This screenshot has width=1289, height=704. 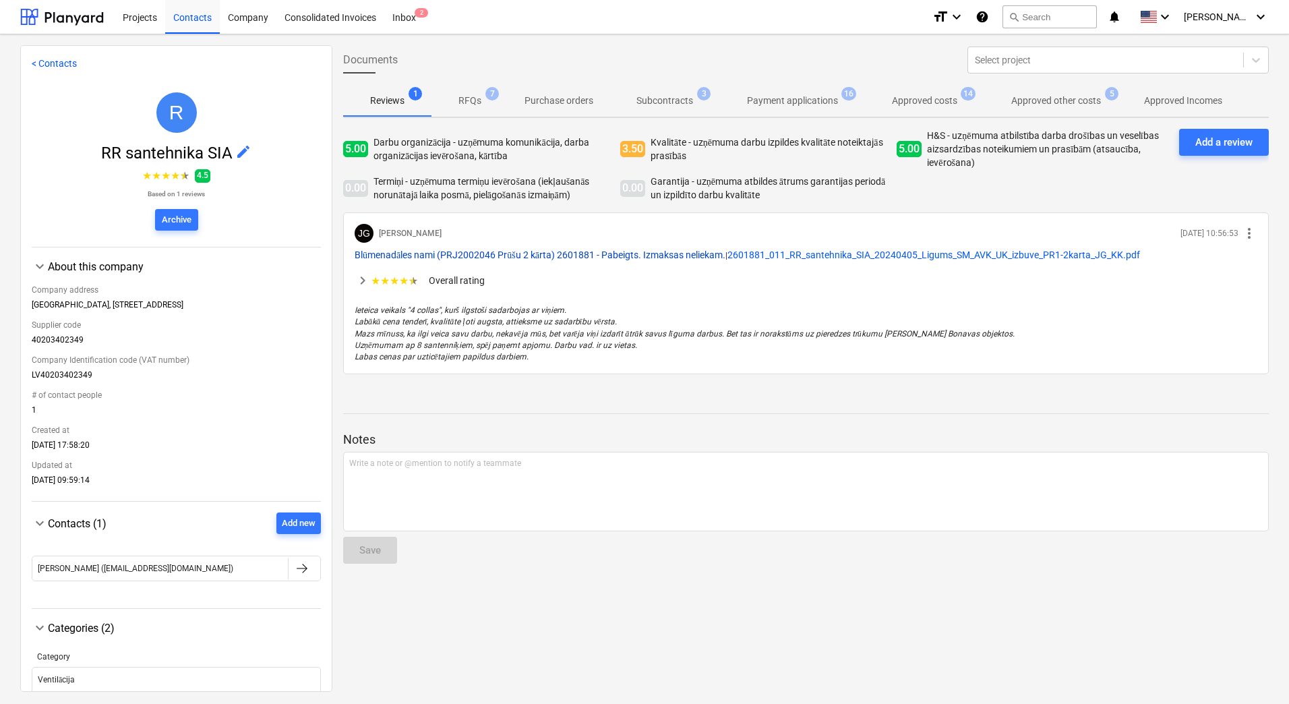 I want to click on span: 5, so click(x=1111, y=94).